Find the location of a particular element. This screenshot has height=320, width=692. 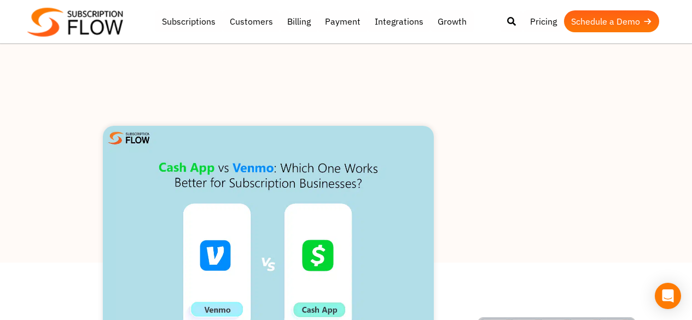

a: Growth is located at coordinates (452, 21).